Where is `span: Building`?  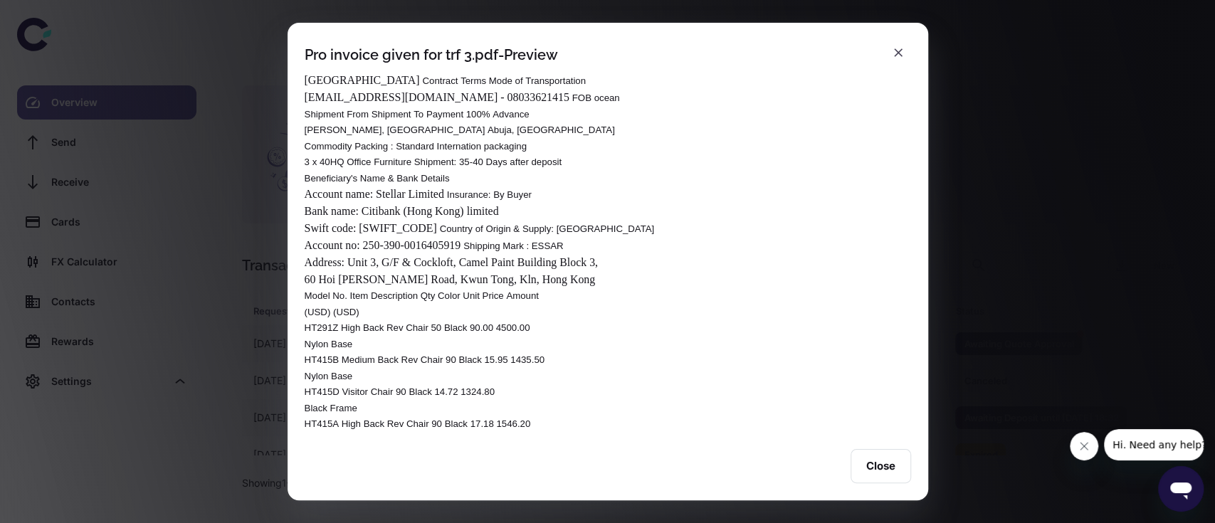
span: Building is located at coordinates (538, 262).